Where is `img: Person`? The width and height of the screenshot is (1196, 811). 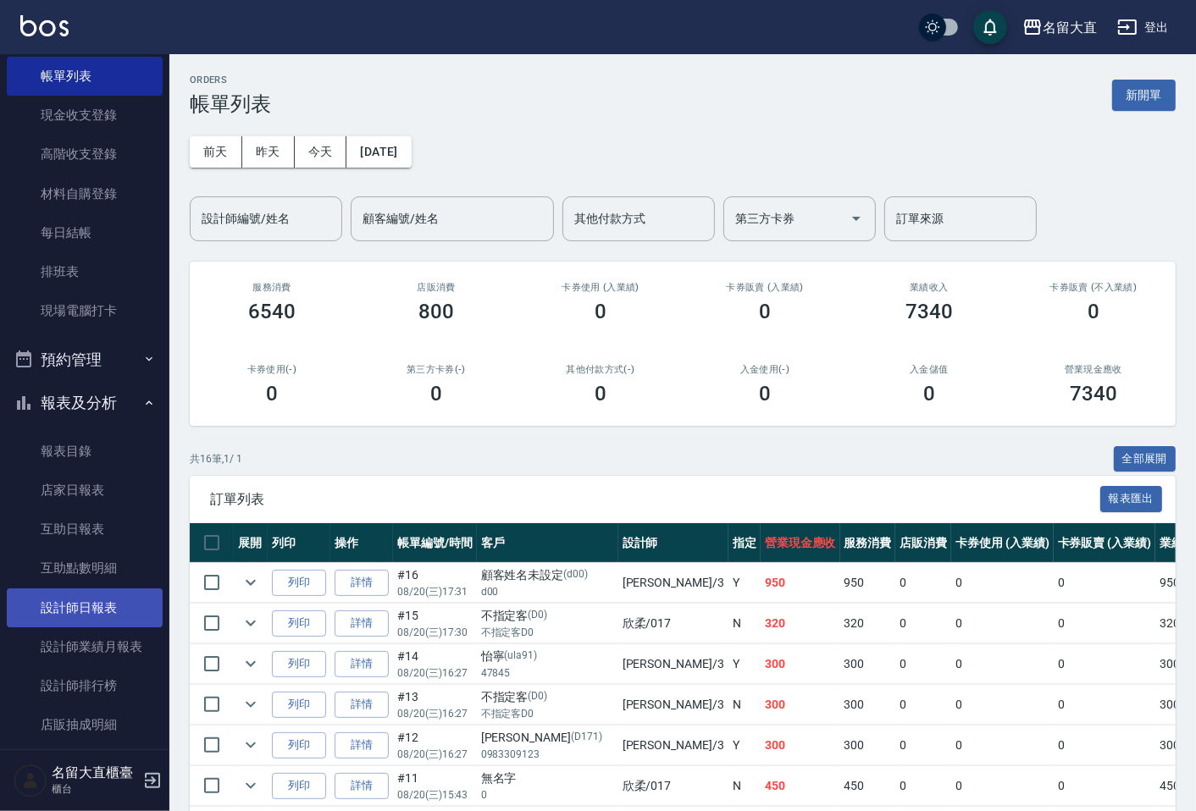 img: Person is located at coordinates (30, 781).